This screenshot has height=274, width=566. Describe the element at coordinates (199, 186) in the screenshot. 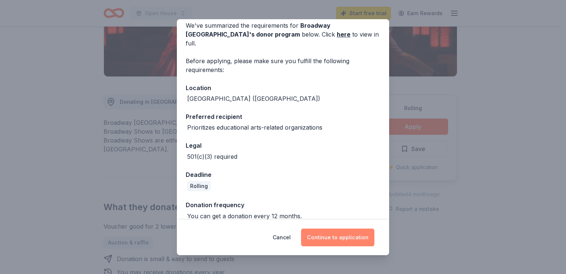

I see `div: Rolling` at that location.